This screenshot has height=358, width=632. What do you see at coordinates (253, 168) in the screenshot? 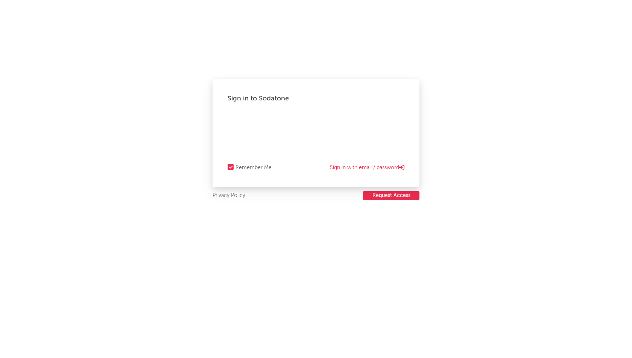
I see `div: Remember Me` at bounding box center [253, 168].